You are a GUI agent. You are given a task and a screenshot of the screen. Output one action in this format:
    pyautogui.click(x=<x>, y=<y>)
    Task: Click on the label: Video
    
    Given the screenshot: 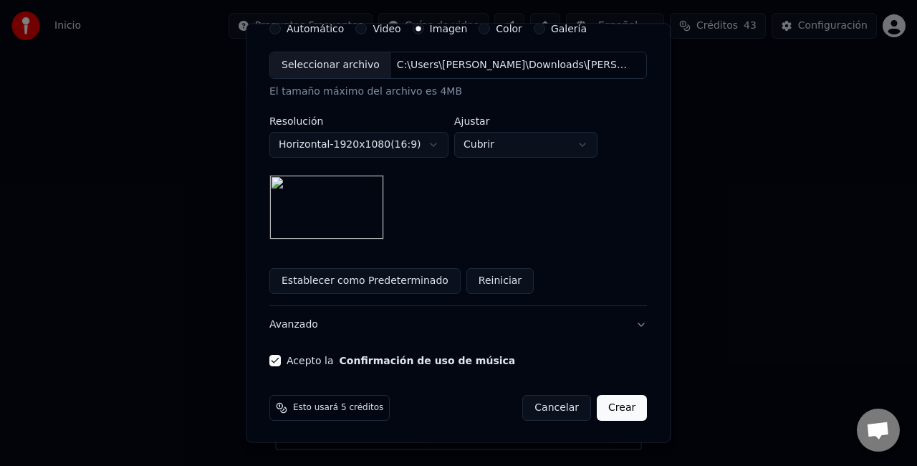 What is the action you would take?
    pyautogui.click(x=387, y=29)
    